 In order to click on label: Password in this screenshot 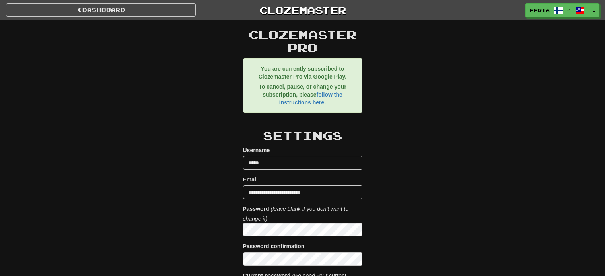, I will do `click(256, 209)`.